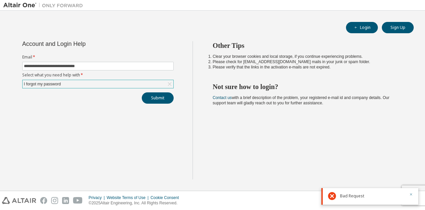  I want to click on p: © 2025 Altair Engineering, Inc. All Rights Reserved., so click(136, 203).